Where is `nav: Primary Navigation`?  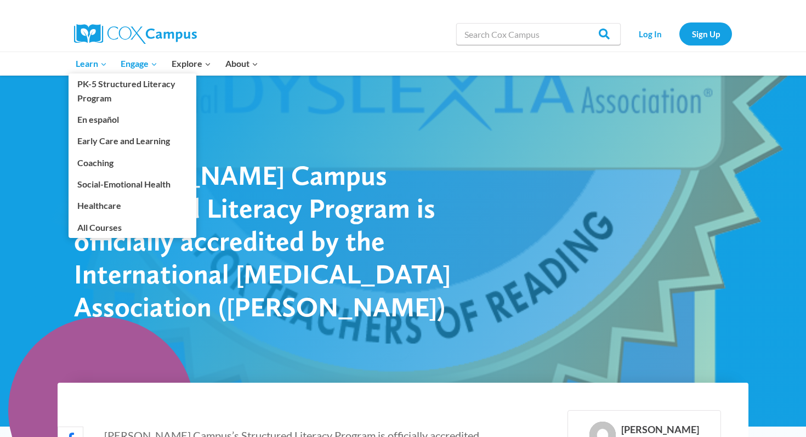 nav: Primary Navigation is located at coordinates (167, 64).